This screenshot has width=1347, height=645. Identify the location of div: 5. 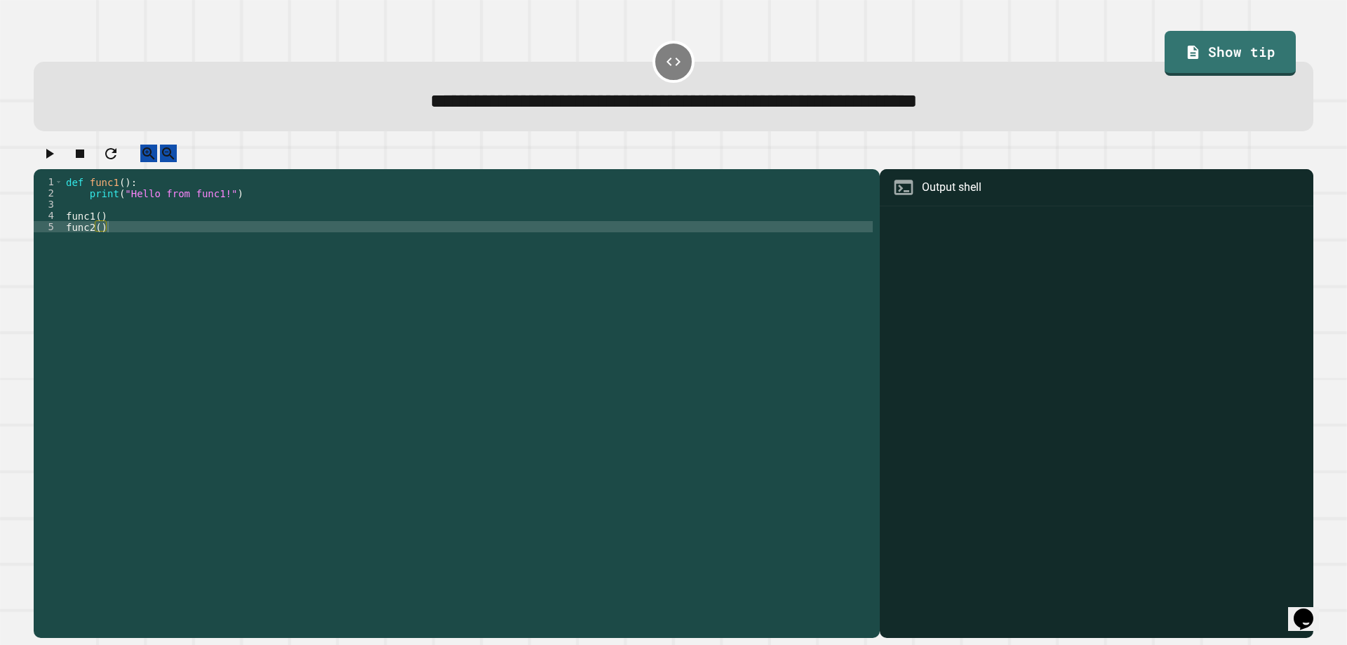
(48, 227).